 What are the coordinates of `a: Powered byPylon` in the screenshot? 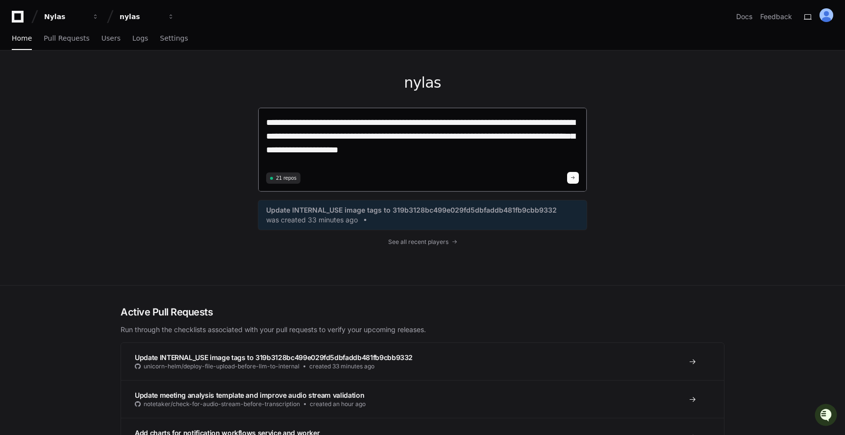 It's located at (94, 106).